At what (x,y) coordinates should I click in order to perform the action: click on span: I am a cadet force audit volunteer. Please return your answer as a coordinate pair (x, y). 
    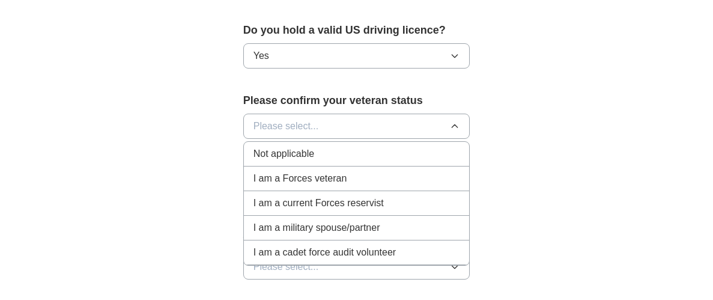
    Looking at the image, I should click on (324, 252).